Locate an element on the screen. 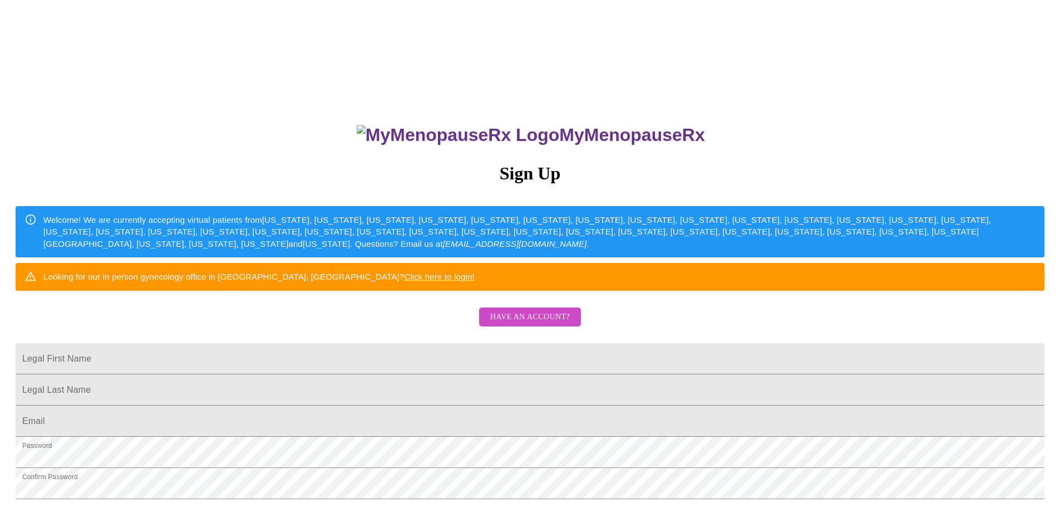 This screenshot has height=512, width=1060. button: Have an account? is located at coordinates (530, 317).